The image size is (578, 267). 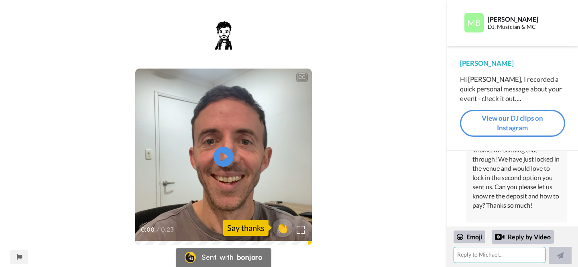 What do you see at coordinates (526, 27) in the screenshot?
I see `div: DJ, Musician & MC` at bounding box center [526, 27].